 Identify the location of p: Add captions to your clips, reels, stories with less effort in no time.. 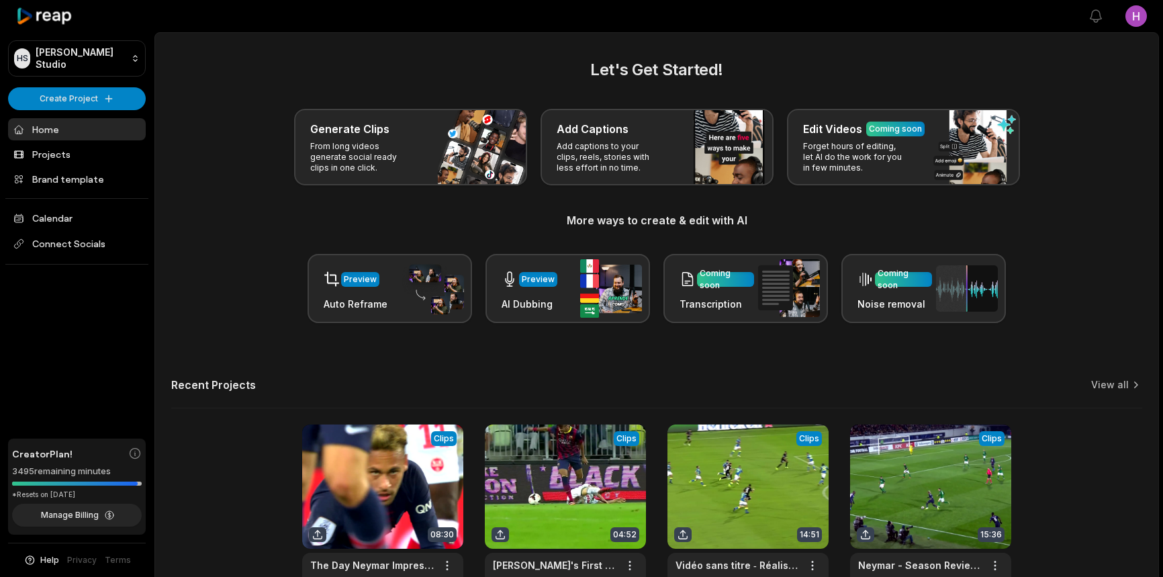
(608, 157).